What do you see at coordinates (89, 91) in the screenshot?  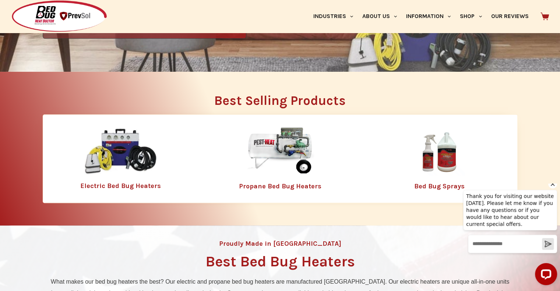 I see `button: Open LiveChat chat widget` at bounding box center [89, 91].